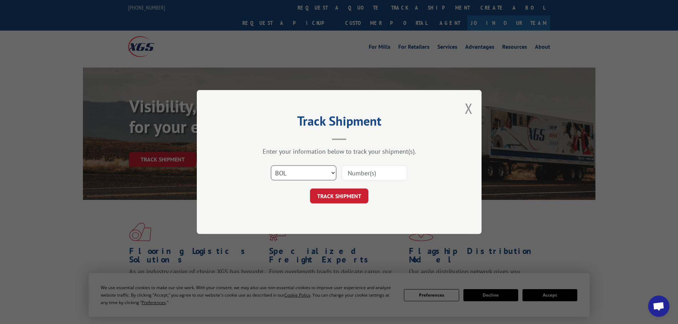  What do you see at coordinates (469, 108) in the screenshot?
I see `button: Close modal` at bounding box center [469, 108].